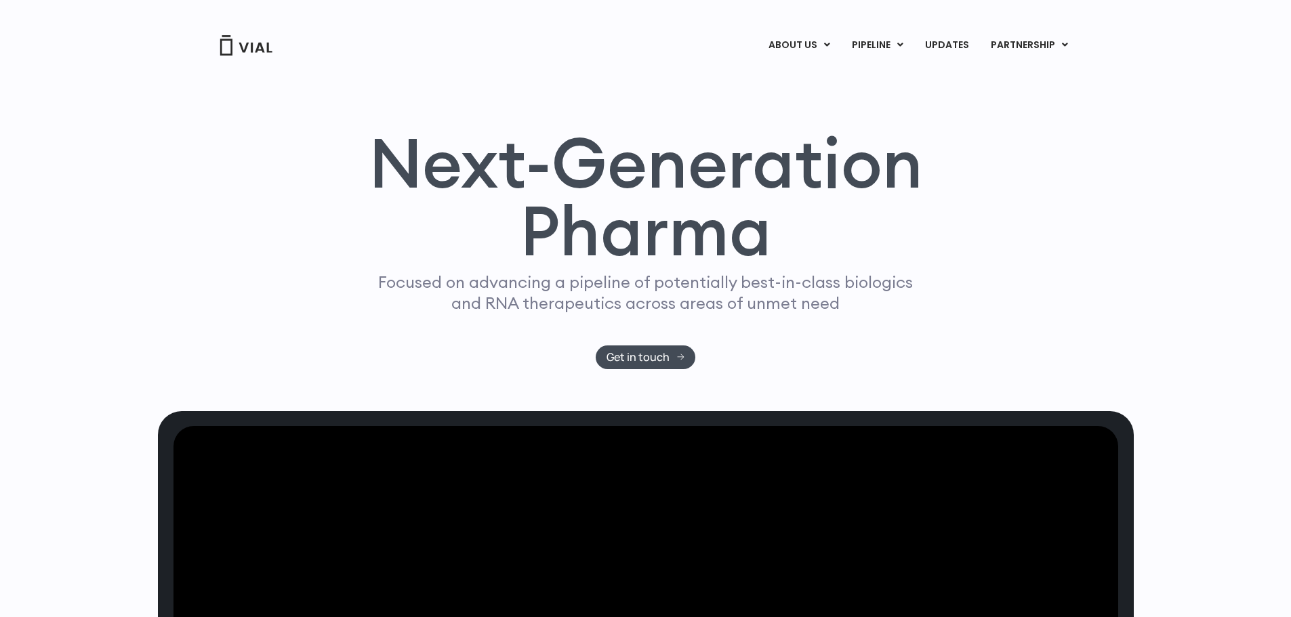 Image resolution: width=1291 pixels, height=617 pixels. What do you see at coordinates (1029, 45) in the screenshot?
I see `a: PARTNERSHIPMenu Toggle` at bounding box center [1029, 45].